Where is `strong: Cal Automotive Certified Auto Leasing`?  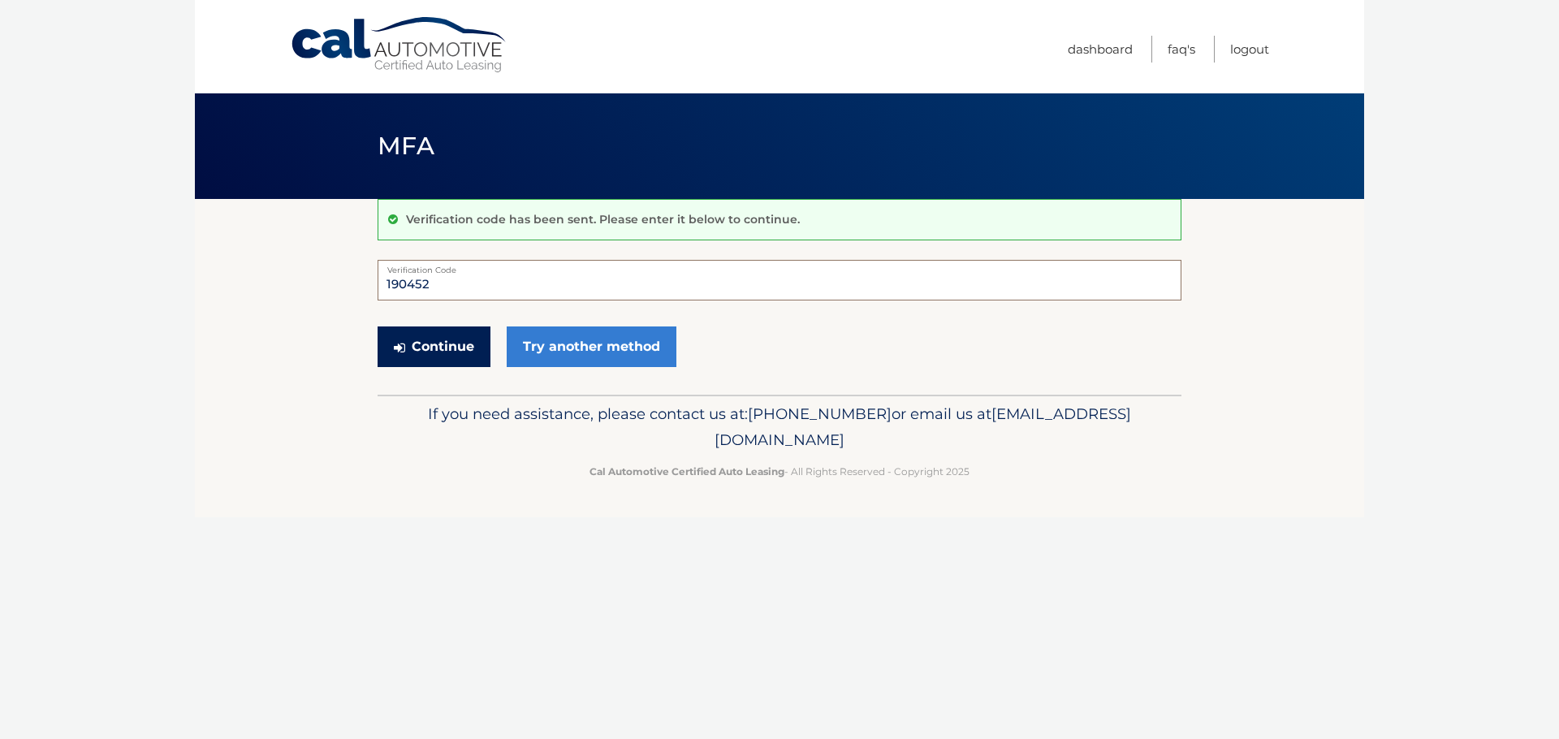 strong: Cal Automotive Certified Auto Leasing is located at coordinates (687, 471).